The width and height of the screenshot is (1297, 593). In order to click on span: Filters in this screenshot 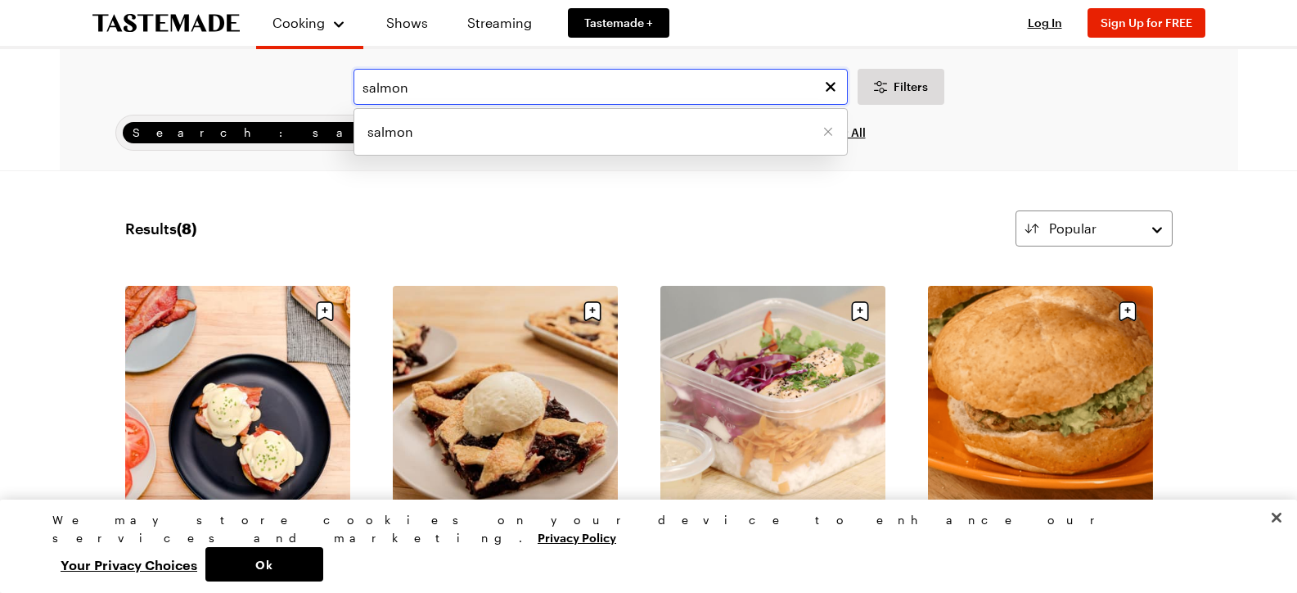, I will do `click(911, 87)`.